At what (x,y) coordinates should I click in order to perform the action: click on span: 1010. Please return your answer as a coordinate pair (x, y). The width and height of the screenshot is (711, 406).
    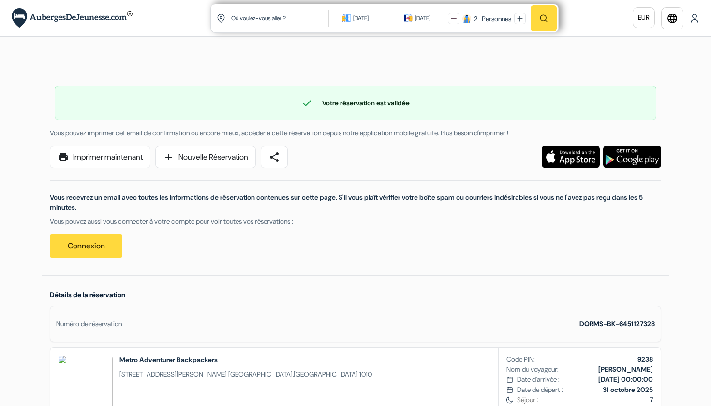
    Looking at the image, I should click on (366, 374).